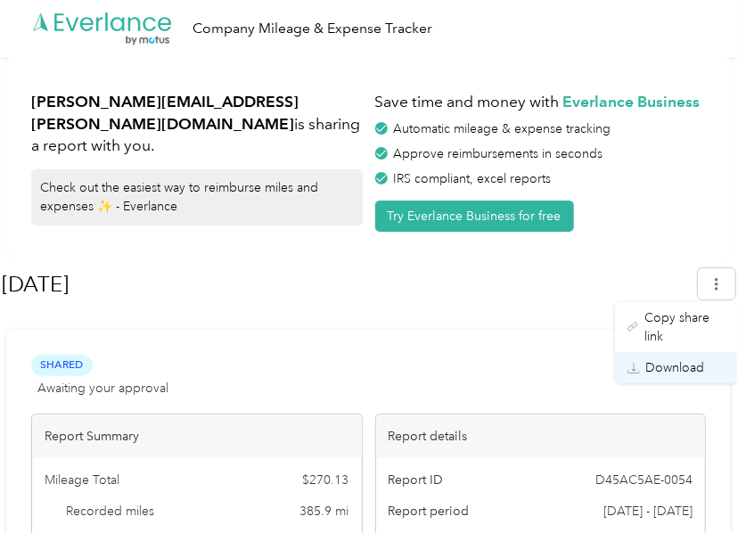 This screenshot has height=533, width=746. What do you see at coordinates (429, 511) in the screenshot?
I see `span: Report period` at bounding box center [429, 511].